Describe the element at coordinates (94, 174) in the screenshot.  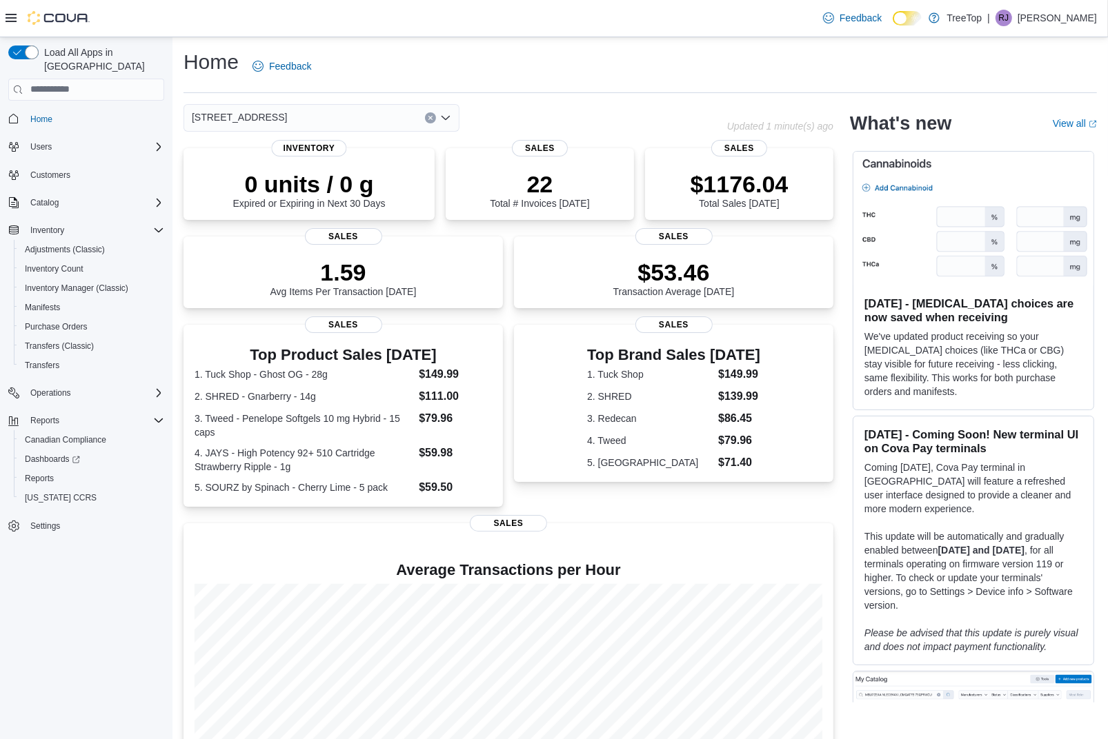
I see `span: Customers` at that location.